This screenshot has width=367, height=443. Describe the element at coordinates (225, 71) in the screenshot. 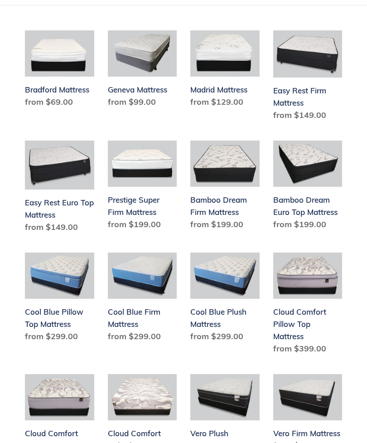

I see `a: Madrid Mattress` at that location.